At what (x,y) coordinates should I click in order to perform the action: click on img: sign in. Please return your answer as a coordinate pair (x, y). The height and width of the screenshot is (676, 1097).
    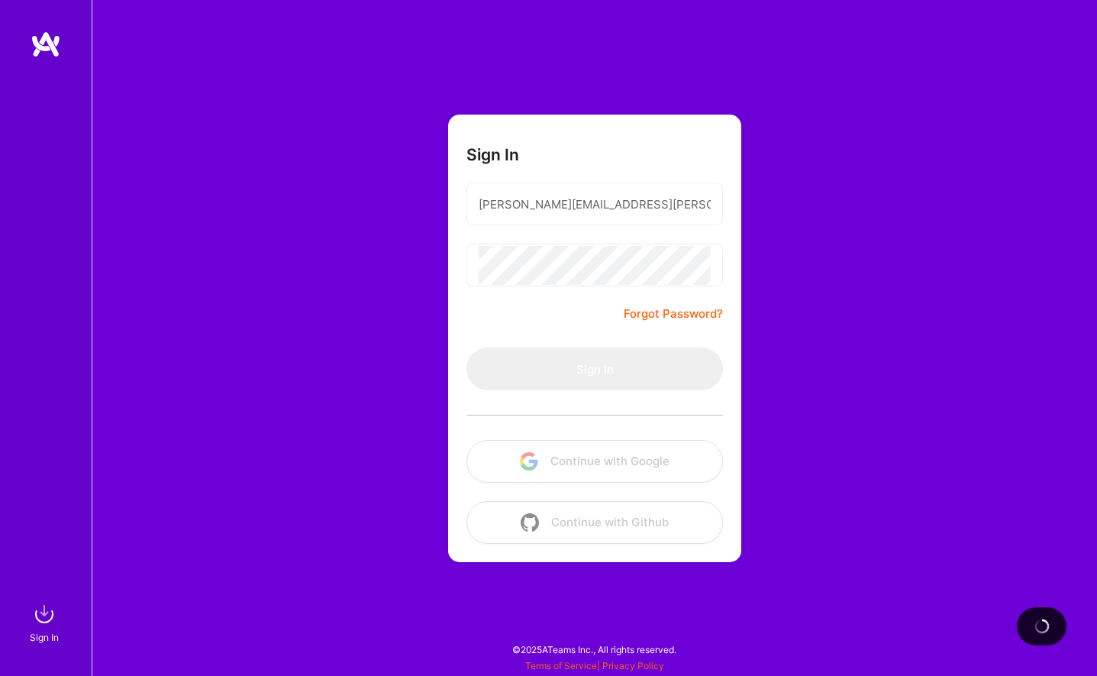
    Looking at the image, I should click on (44, 614).